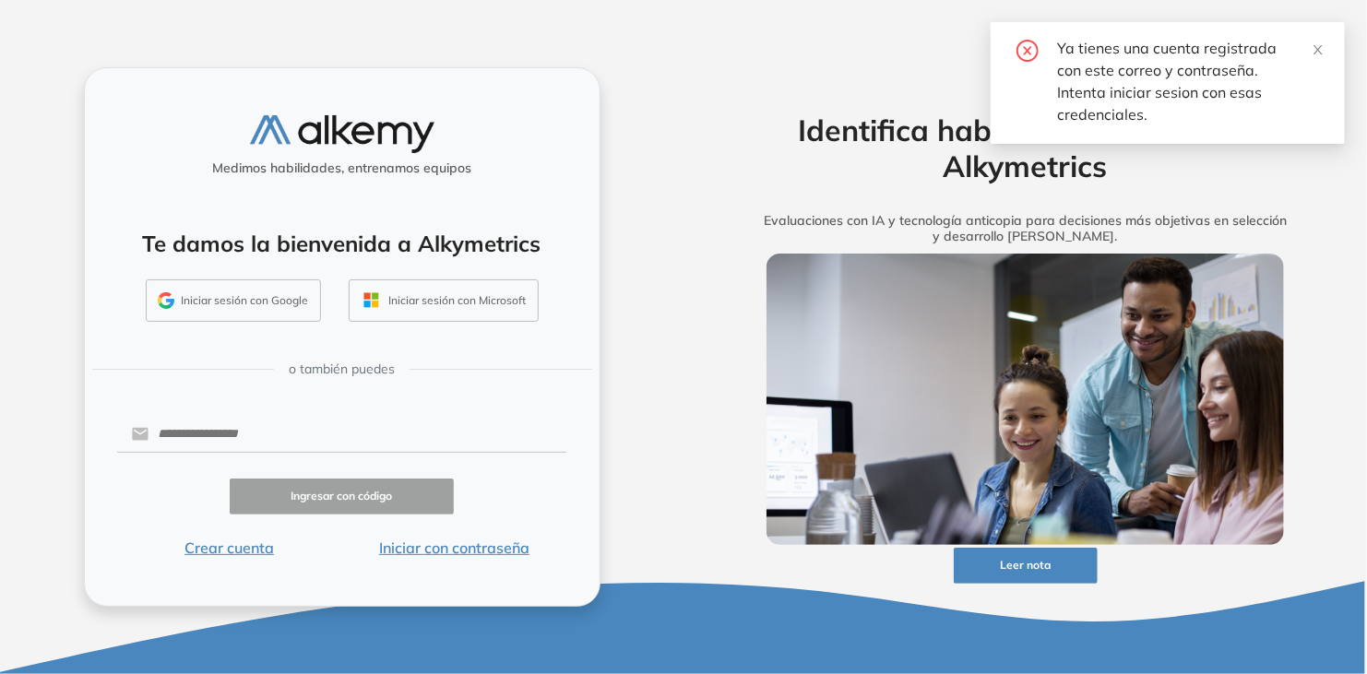 The height and width of the screenshot is (674, 1367). I want to click on h2: Identifica habilidades reales con Alkymetrics, so click(1026, 148).